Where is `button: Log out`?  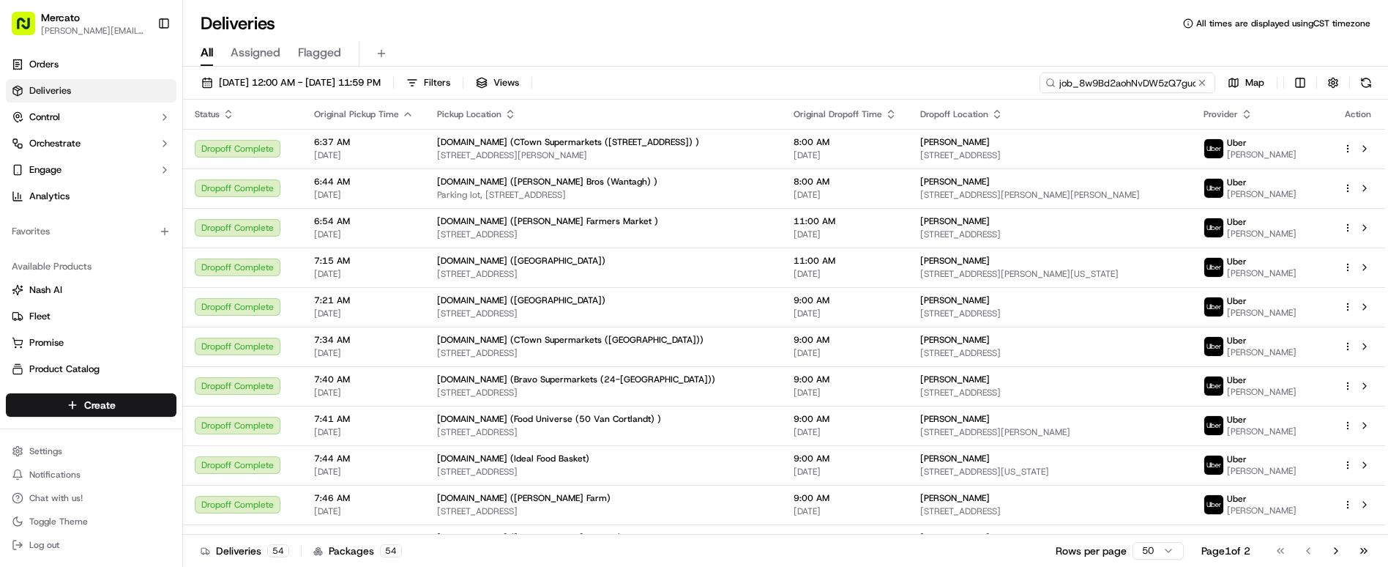
button: Log out is located at coordinates (91, 545).